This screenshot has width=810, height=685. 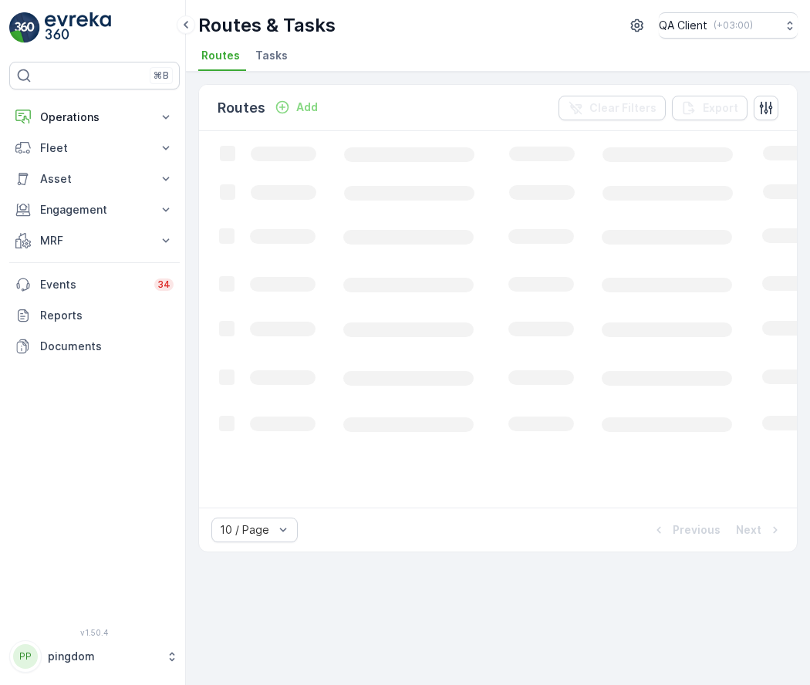 I want to click on p: MRF, so click(x=94, y=241).